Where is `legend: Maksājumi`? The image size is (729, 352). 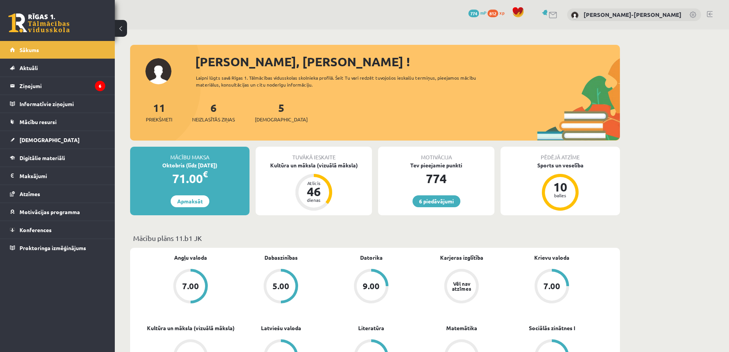
legend: Maksājumi is located at coordinates (62, 176).